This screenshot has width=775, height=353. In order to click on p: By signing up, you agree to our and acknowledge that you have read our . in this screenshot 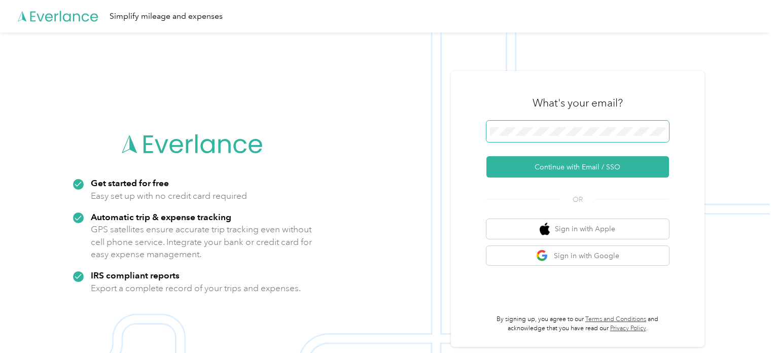, I will do `click(578, 324)`.